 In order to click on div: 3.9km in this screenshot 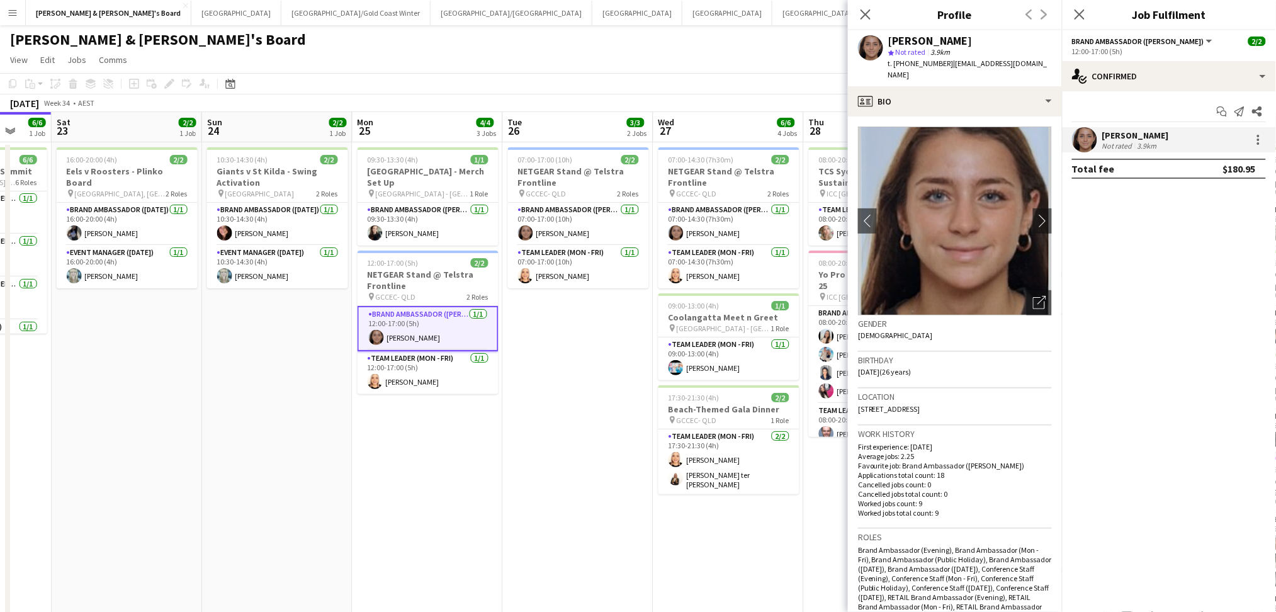, I will do `click(1147, 145)`.